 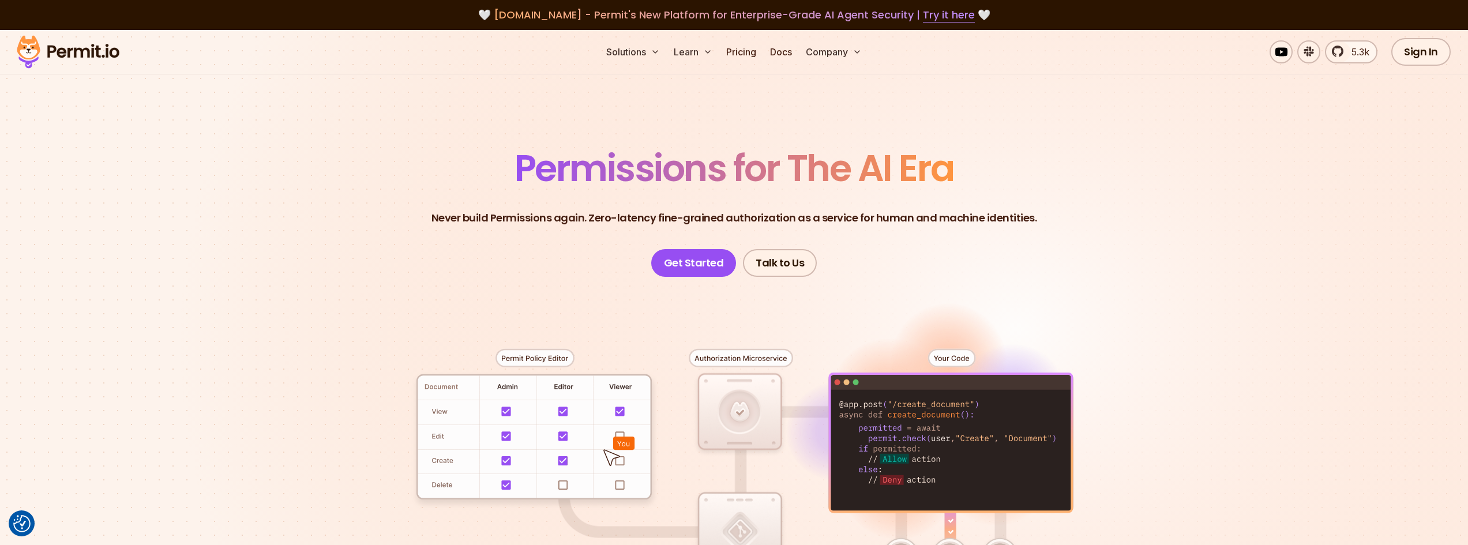 I want to click on button: Solutions, so click(x=633, y=52).